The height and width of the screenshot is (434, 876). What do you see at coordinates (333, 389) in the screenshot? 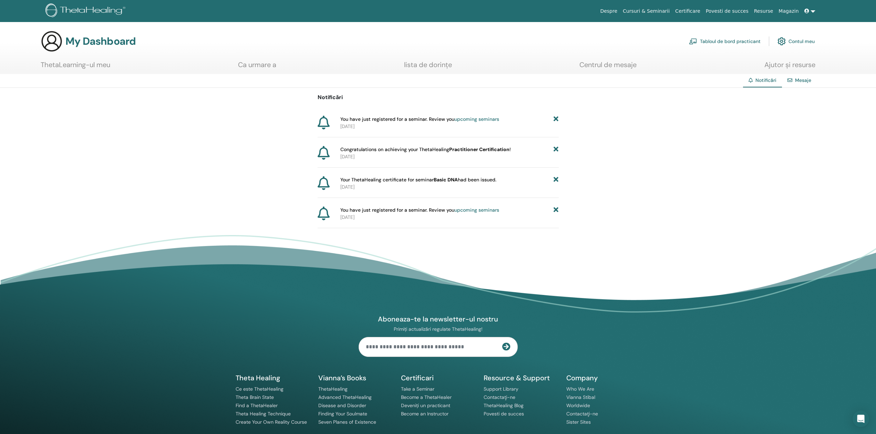
I see `a: ThetaHealing` at bounding box center [333, 389].